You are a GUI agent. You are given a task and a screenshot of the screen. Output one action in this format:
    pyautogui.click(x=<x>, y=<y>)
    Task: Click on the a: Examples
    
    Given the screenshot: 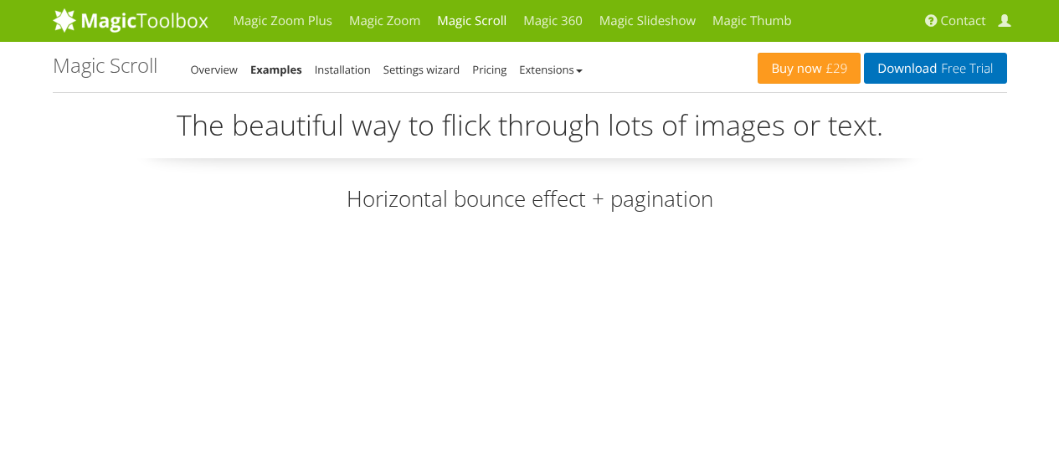 What is the action you would take?
    pyautogui.click(x=276, y=69)
    